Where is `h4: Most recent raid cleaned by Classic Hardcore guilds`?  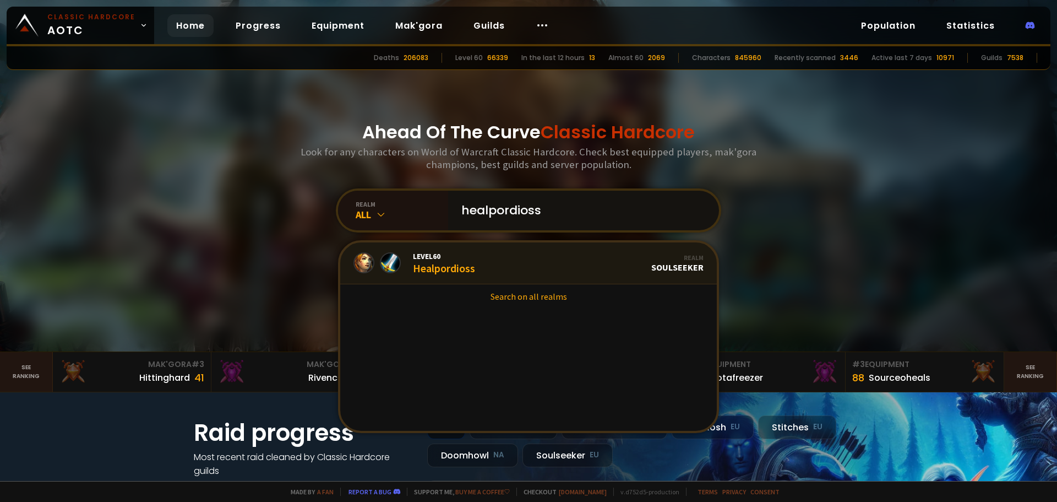 h4: Most recent raid cleaned by Classic Hardcore guilds is located at coordinates (304, 464).